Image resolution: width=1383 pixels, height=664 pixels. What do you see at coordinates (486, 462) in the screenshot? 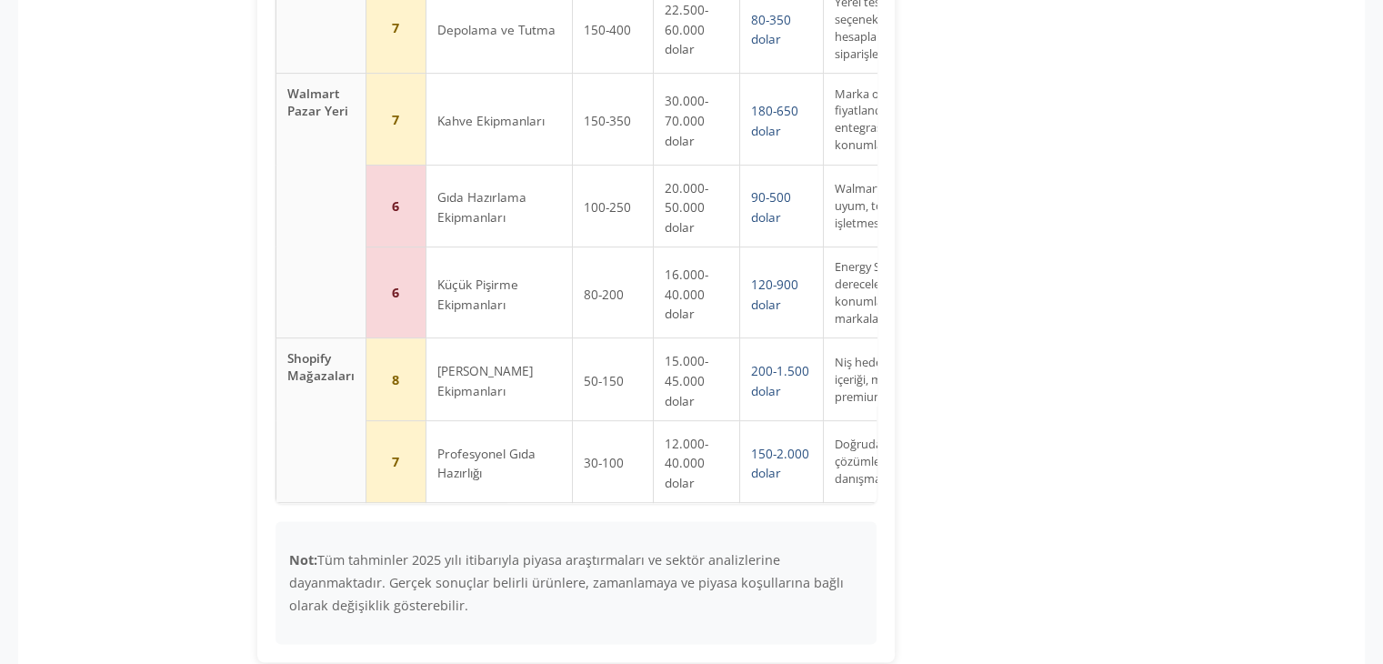
I see `font: Profesyonel Gıda Hazırlığı` at bounding box center [486, 462].